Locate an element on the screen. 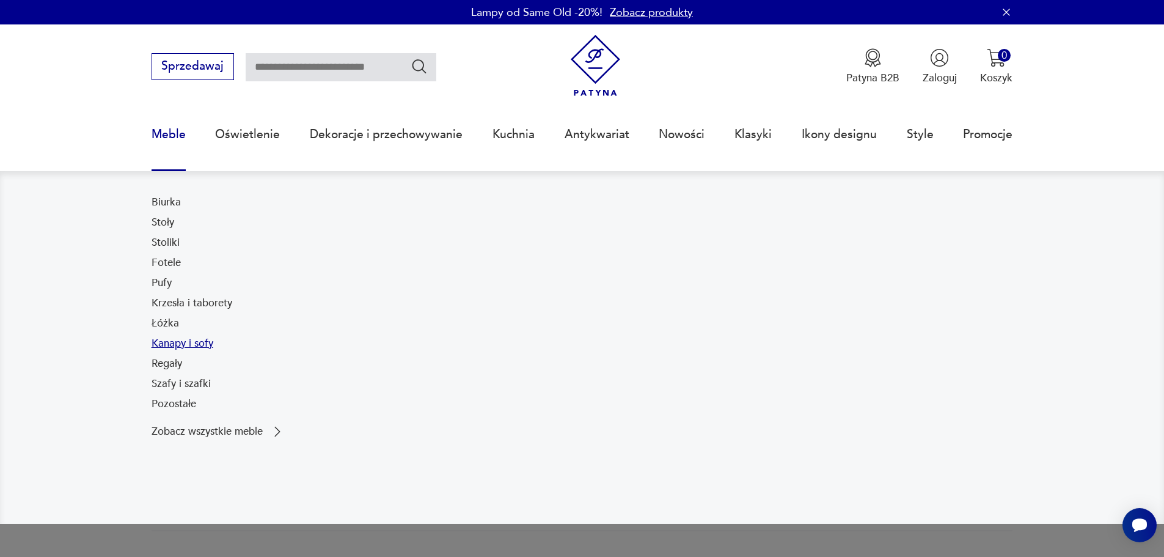 Image resolution: width=1164 pixels, height=557 pixels. a: Regały is located at coordinates (167, 364).